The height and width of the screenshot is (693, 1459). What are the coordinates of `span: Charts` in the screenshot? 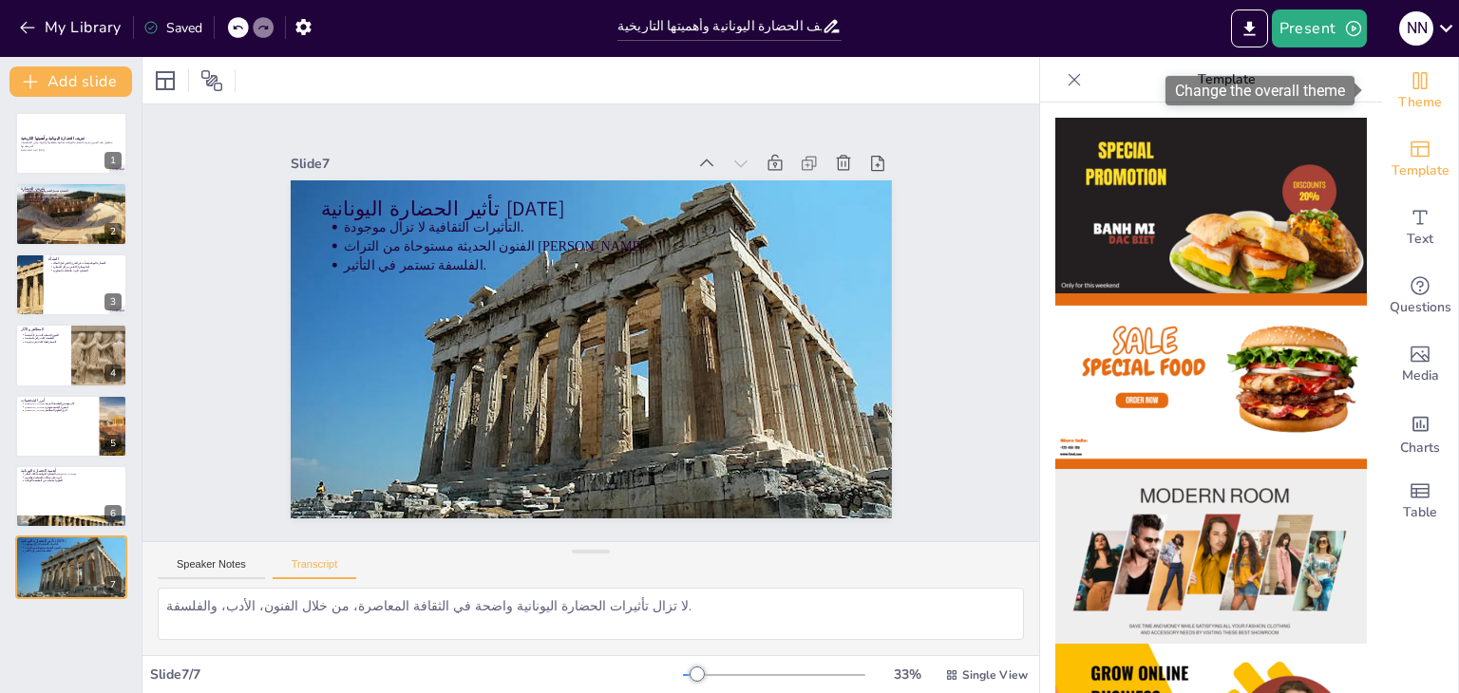 It's located at (1420, 448).